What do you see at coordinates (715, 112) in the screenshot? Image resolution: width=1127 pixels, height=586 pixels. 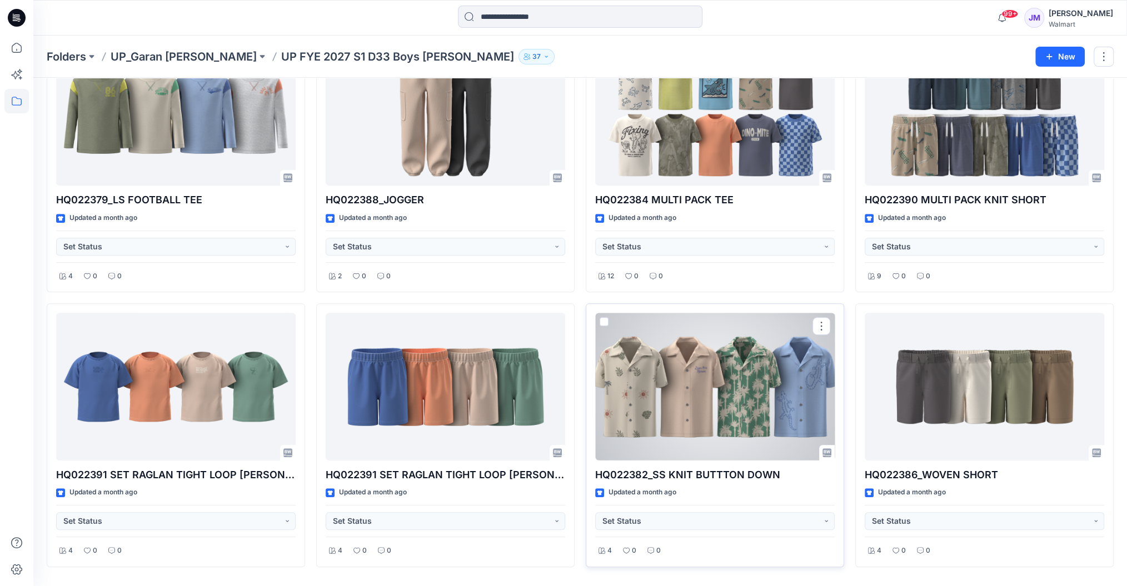 I see `a: HQ022384 MULTI PACK TEE` at bounding box center [715, 112].